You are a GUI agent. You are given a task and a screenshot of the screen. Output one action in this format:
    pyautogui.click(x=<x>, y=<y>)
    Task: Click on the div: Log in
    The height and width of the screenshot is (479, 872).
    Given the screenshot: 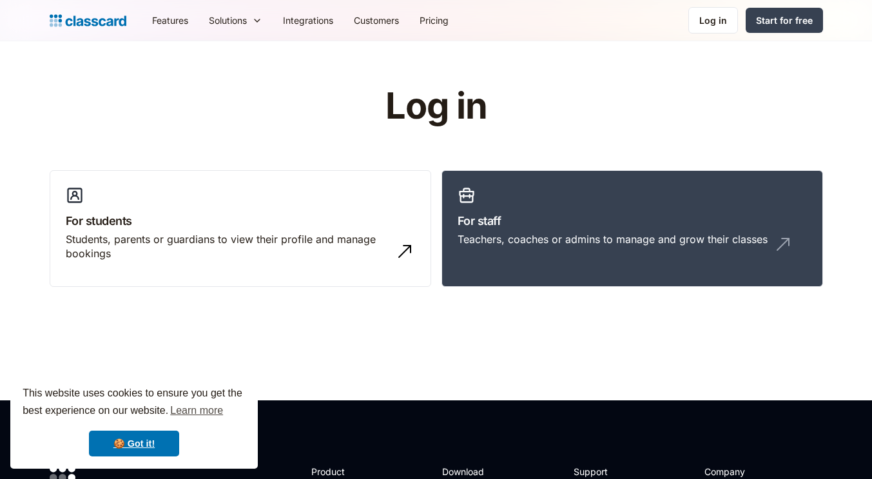 What is the action you would take?
    pyautogui.click(x=713, y=20)
    